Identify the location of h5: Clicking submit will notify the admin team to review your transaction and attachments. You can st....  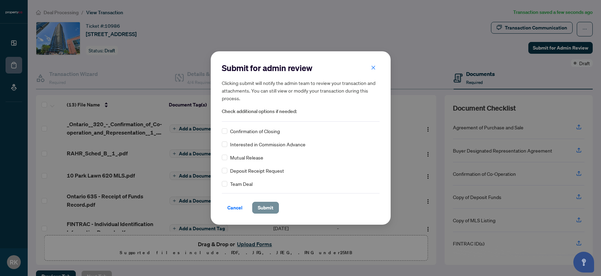
(301, 90).